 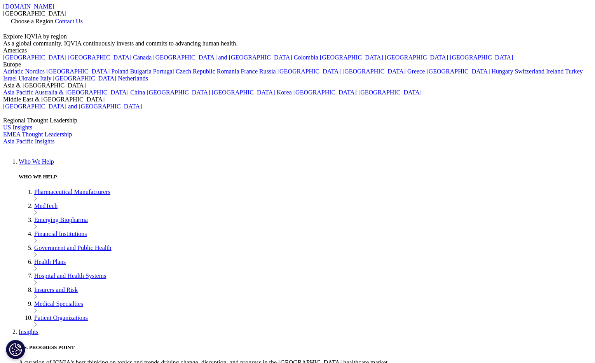 I want to click on a: Romania, so click(x=228, y=71).